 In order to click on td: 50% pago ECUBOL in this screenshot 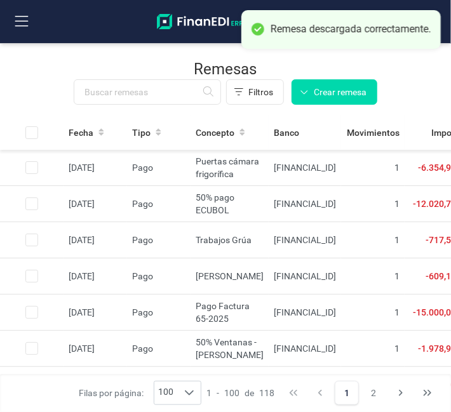, I will do `click(229, 204)`.